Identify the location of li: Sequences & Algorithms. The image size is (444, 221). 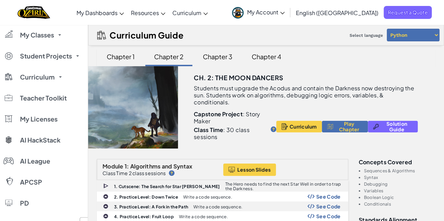
(399, 171).